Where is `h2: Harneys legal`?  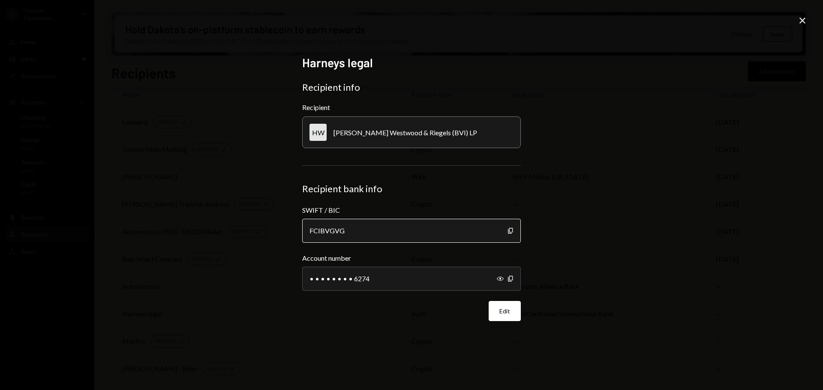
h2: Harneys legal is located at coordinates (411, 63).